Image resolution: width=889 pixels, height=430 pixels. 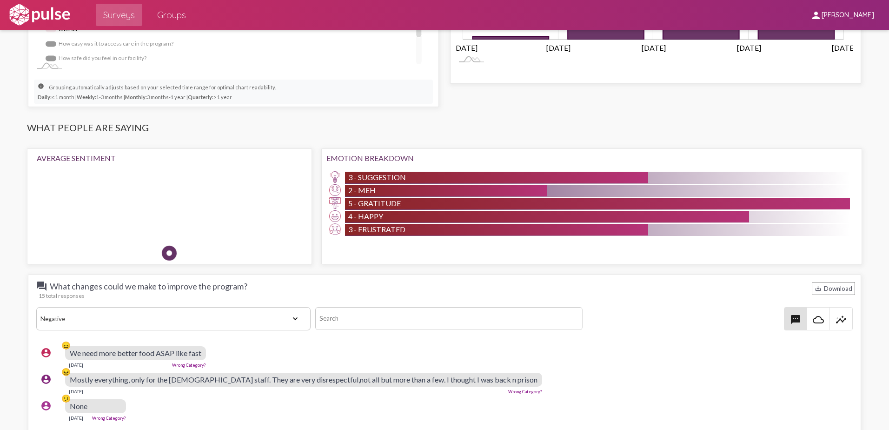 What do you see at coordinates (200, 97) in the screenshot?
I see `strong: Quarterly:` at bounding box center [200, 97].